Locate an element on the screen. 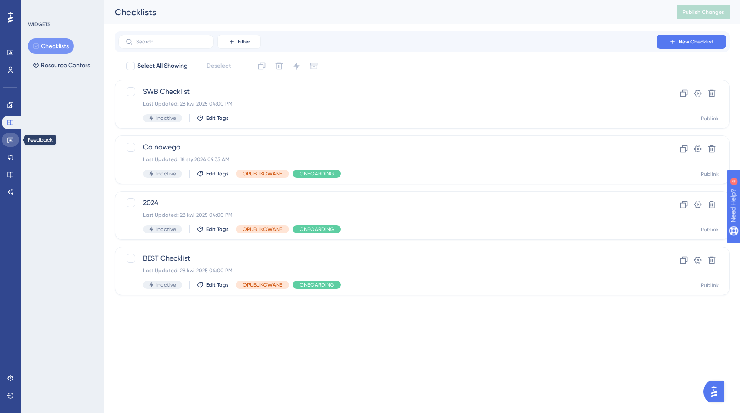 This screenshot has width=740, height=413. div: Last Updated: 18 sty 2024 09:35 AM is located at coordinates (387, 159).